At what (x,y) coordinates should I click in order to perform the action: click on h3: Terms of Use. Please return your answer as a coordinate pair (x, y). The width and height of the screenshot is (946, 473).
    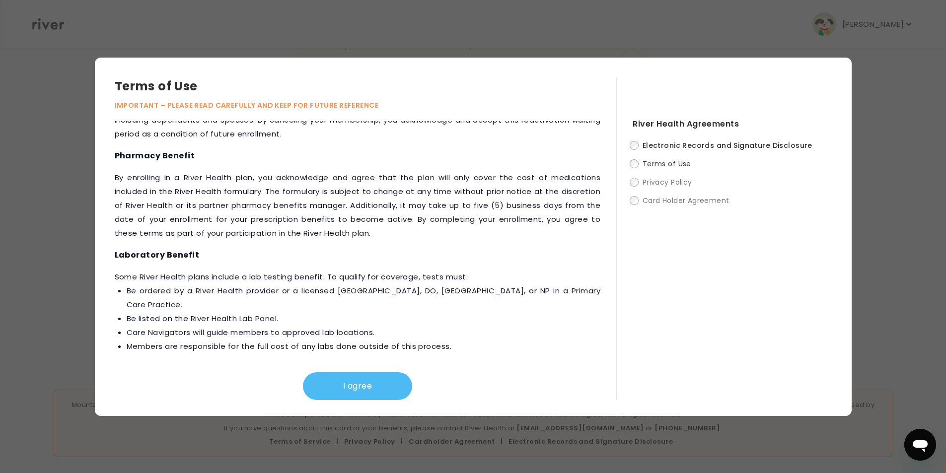
    Looking at the image, I should click on (366, 86).